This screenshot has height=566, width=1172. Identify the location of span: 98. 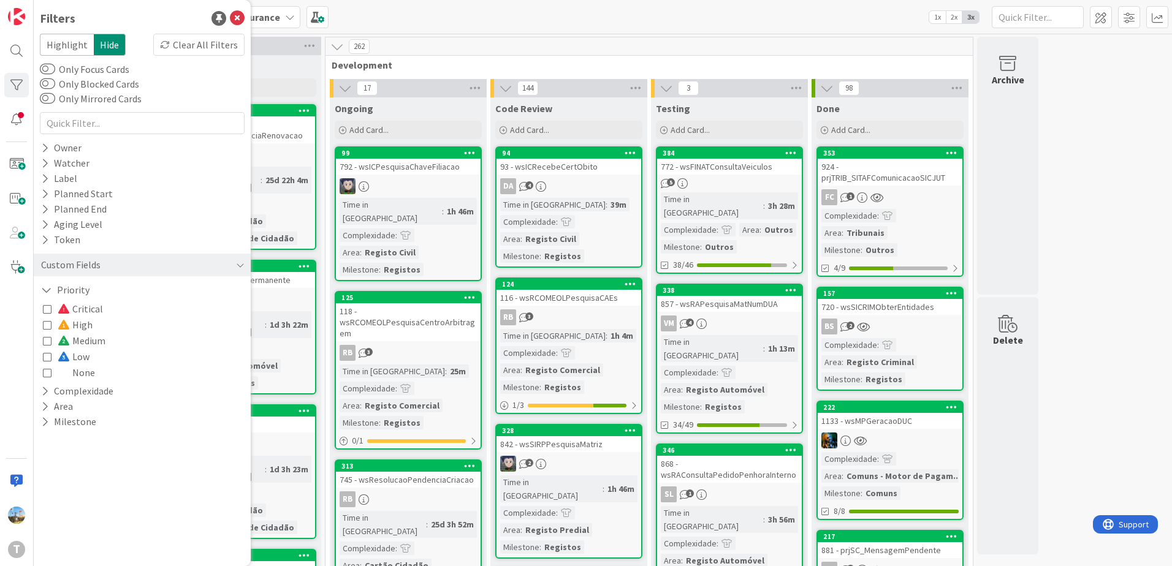
(849, 88).